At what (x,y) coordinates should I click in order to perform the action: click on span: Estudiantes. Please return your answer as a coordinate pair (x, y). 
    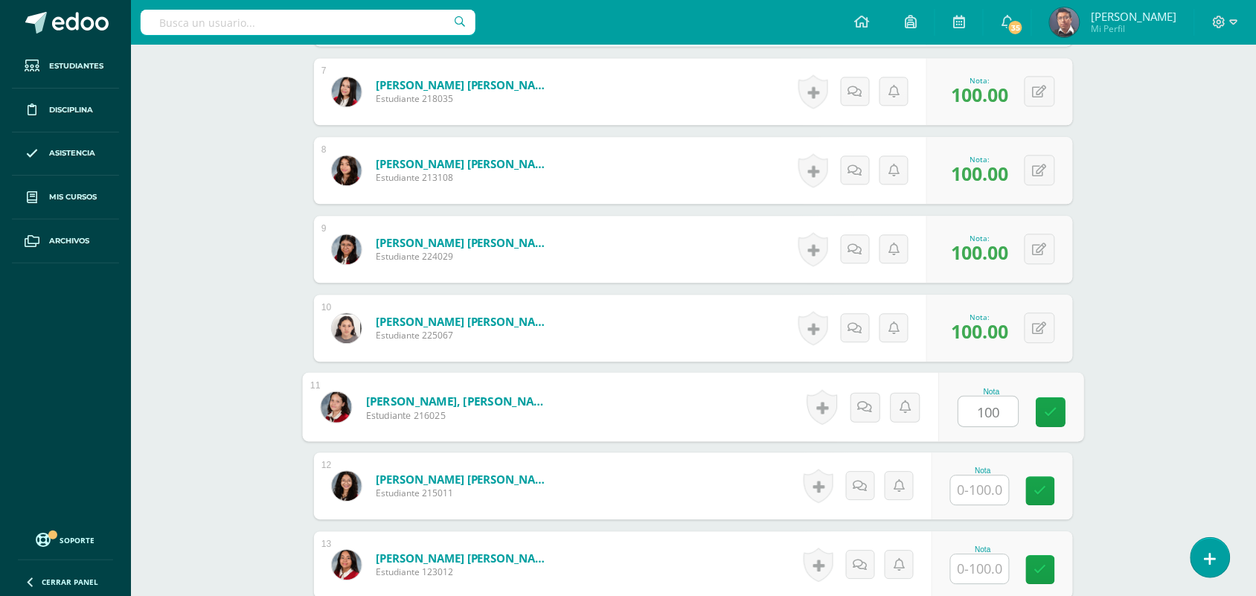
    Looking at the image, I should click on (76, 66).